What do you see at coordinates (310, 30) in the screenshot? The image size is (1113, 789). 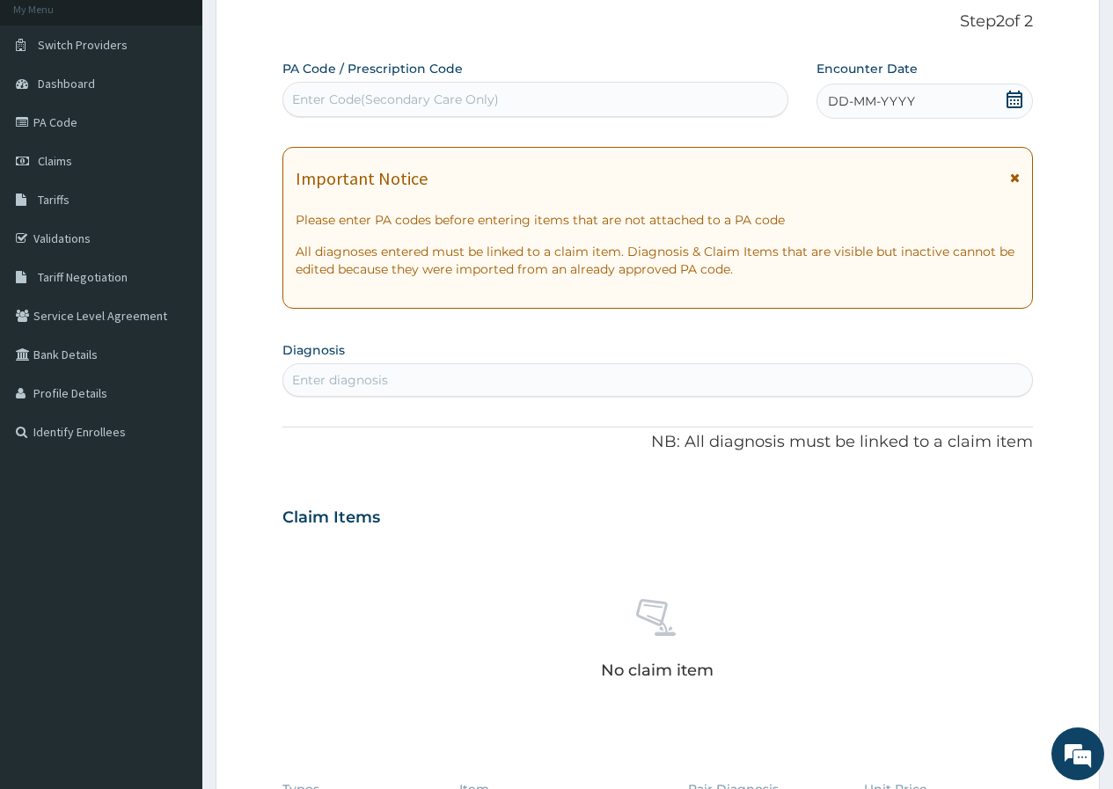 I see `div: Minimize live chat window` at bounding box center [310, 30].